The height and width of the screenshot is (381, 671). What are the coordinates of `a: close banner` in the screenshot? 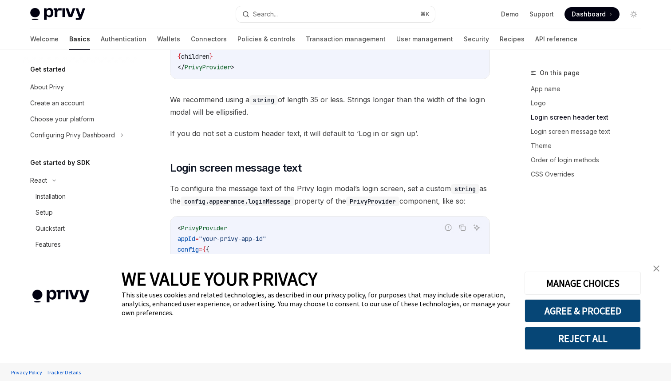 It's located at (657, 268).